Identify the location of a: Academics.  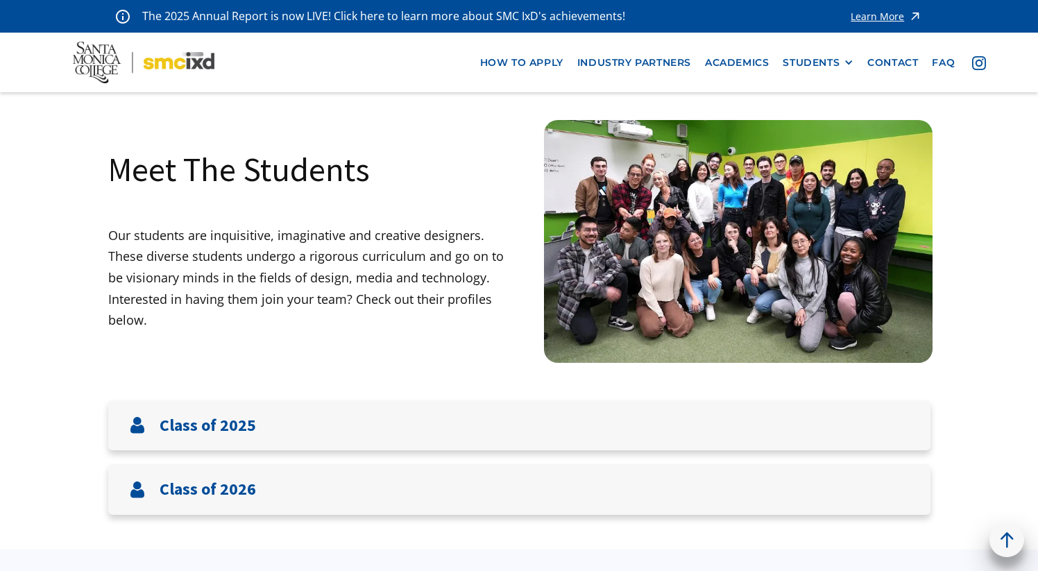
(737, 62).